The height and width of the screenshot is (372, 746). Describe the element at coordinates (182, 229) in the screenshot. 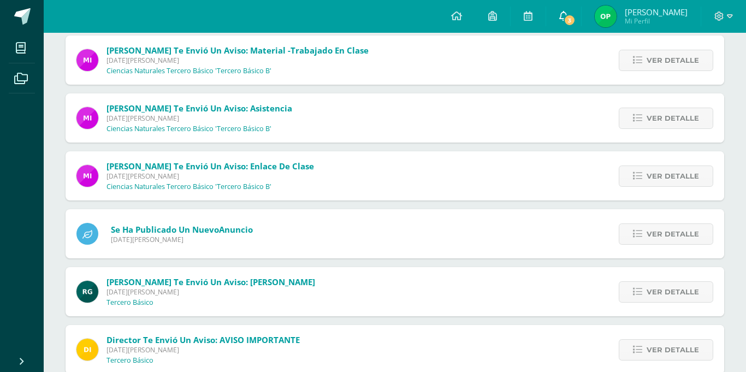

I see `span: Se ha publicado un nuevo` at that location.